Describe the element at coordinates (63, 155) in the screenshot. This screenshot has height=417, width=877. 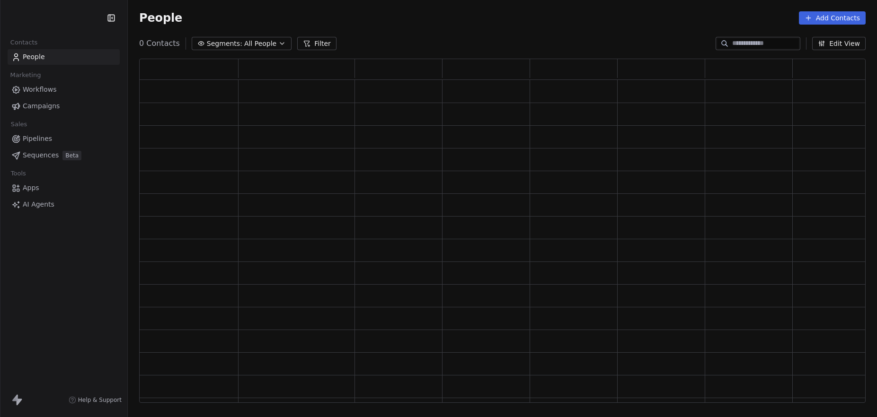
I see `a: SequencesBeta` at that location.